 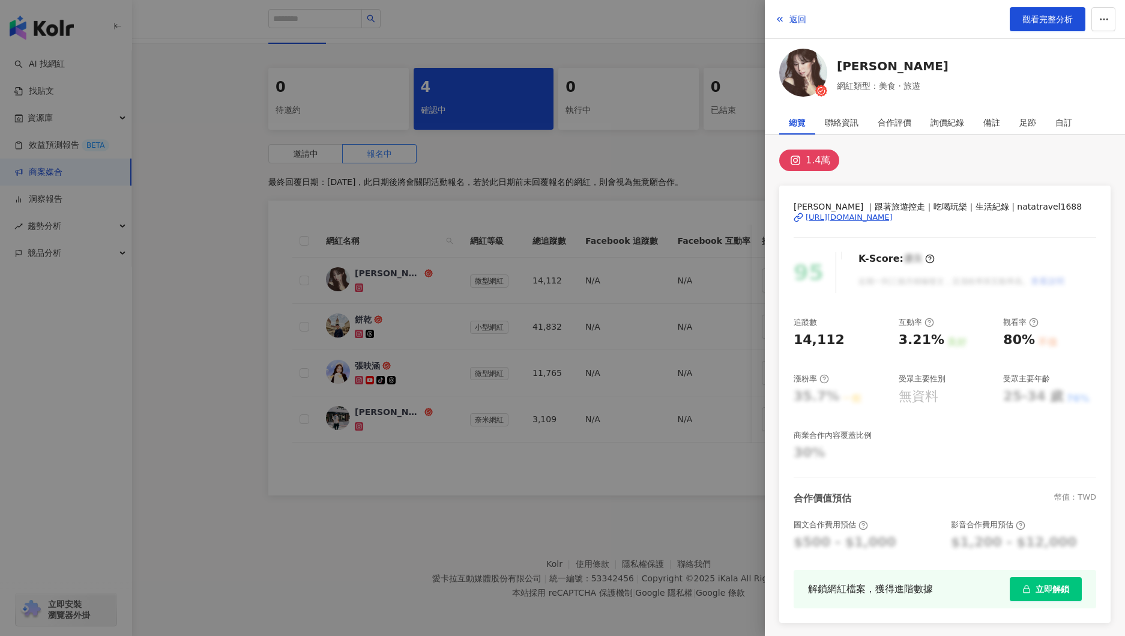 What do you see at coordinates (870, 588) in the screenshot?
I see `div: 解鎖網紅檔案，獲得進階數據` at bounding box center [870, 588].